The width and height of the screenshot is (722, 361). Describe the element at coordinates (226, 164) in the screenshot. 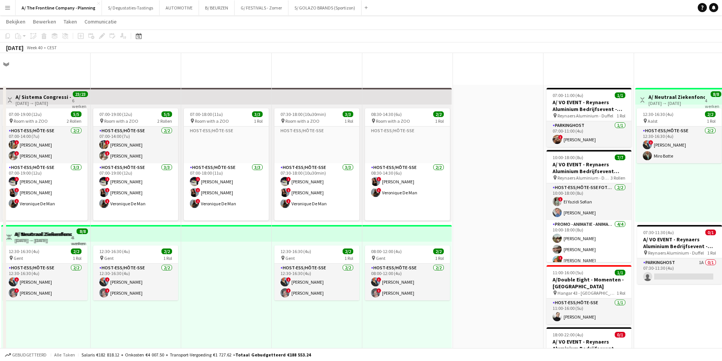

I see `app-job-card: 07:00-18:00 (11u)3/3 Room with a ZOO1 RolHost-ess/Hôte-sseHost-ess/Hôte-sse3/307:00-18:00 (11u)![...` at that location.